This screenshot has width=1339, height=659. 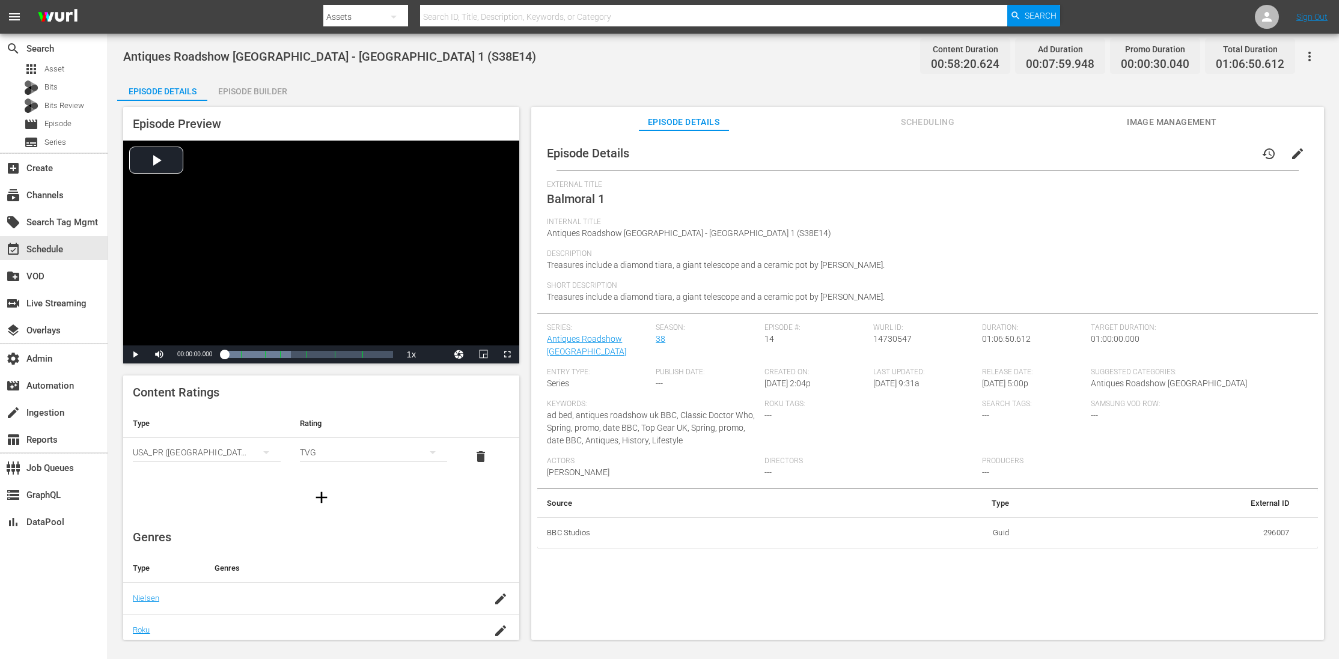 What do you see at coordinates (177, 124) in the screenshot?
I see `span: Episode Preview` at bounding box center [177, 124].